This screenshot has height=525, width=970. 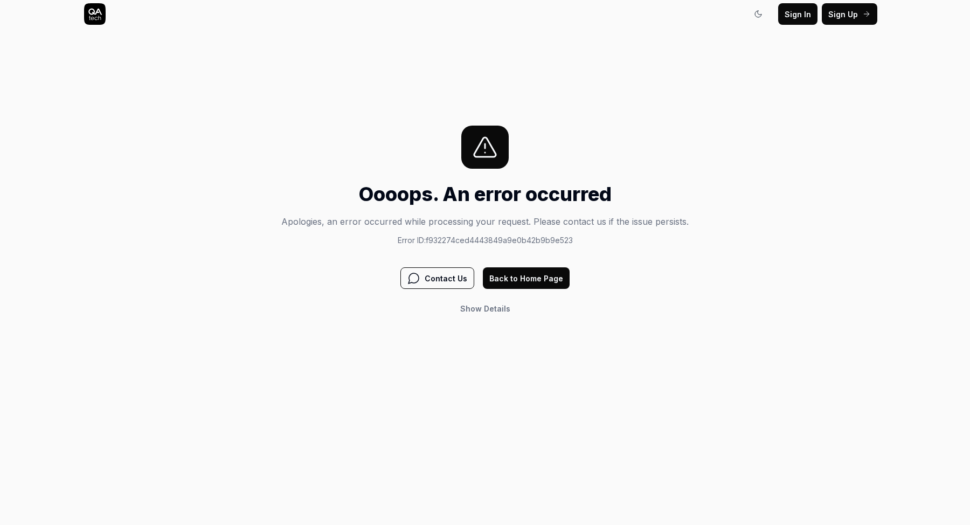 What do you see at coordinates (797, 14) in the screenshot?
I see `button: Sign In` at bounding box center [797, 14].